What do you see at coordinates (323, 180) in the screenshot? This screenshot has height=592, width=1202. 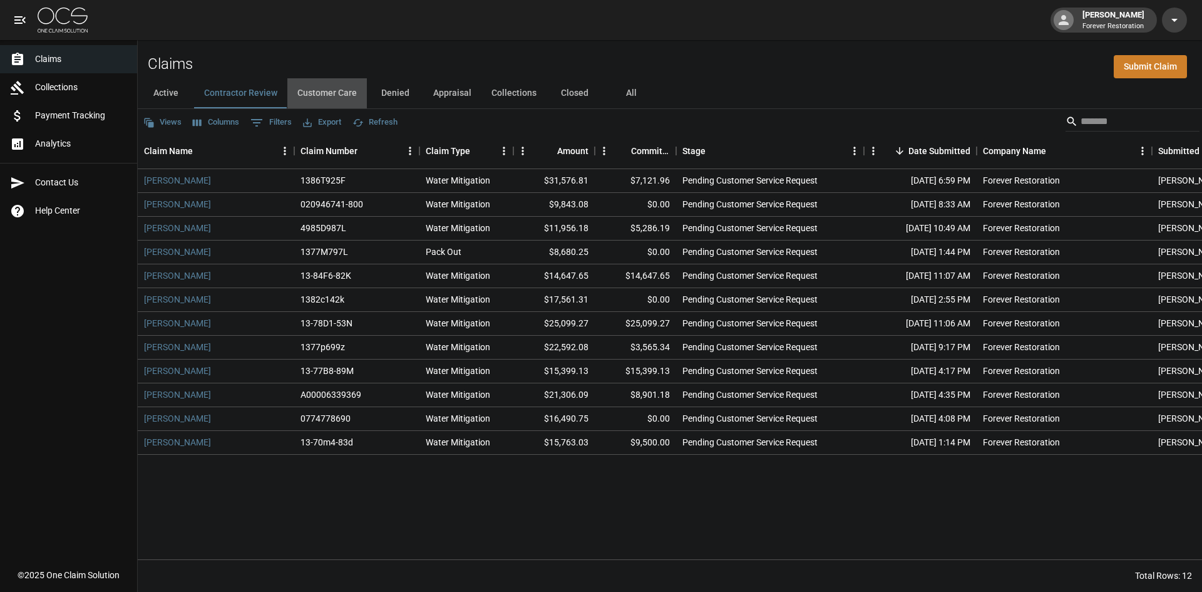 I see `div: 1386T925F` at bounding box center [323, 180].